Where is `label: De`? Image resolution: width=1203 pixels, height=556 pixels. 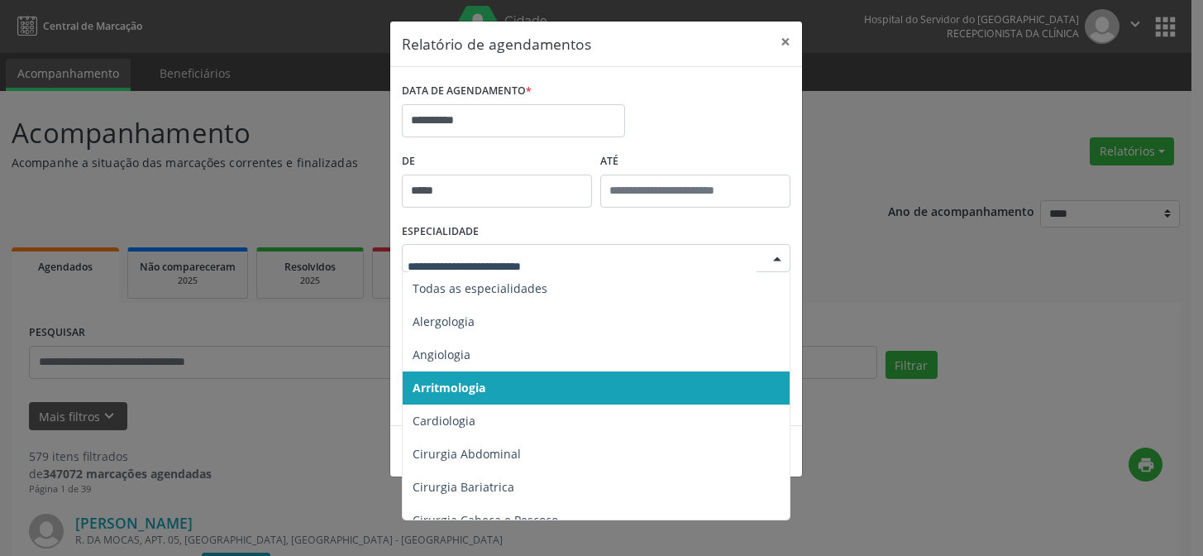
label: De is located at coordinates (497, 161).